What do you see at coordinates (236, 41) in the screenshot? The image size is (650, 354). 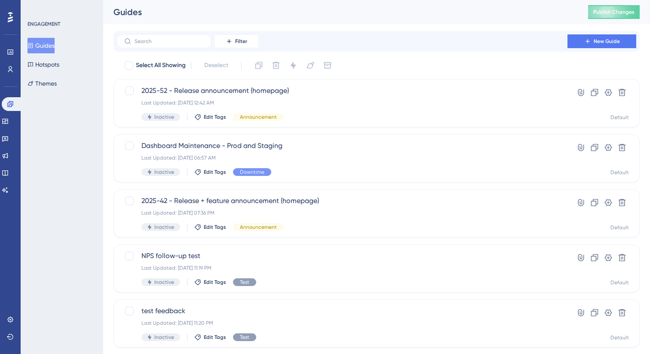 I see `button: Filter` at bounding box center [236, 41].